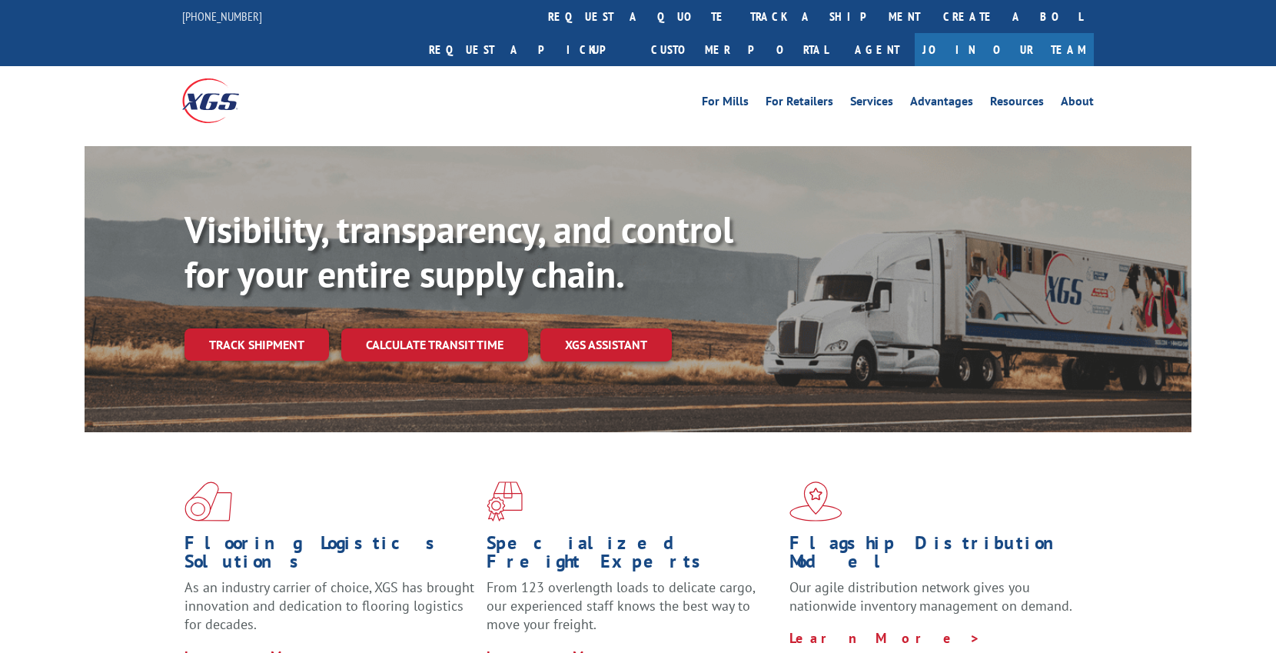  What do you see at coordinates (815, 501) in the screenshot?
I see `img: xgs-icon-flagship-distribution-model-red` at bounding box center [815, 501].